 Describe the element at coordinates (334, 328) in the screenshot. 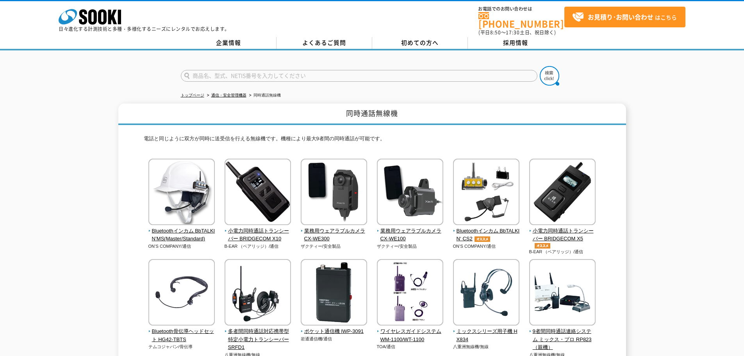

I see `a: ポケット通信機 IWP-3091` at that location.